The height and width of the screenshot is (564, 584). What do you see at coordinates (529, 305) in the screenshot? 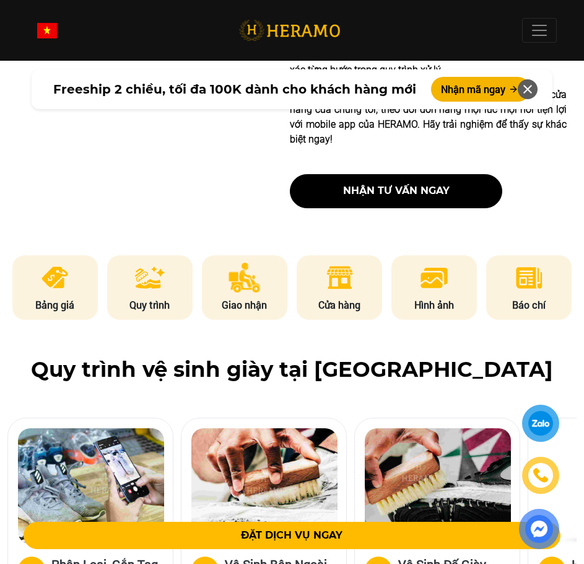
I see `p: Báo chí` at bounding box center [529, 305].